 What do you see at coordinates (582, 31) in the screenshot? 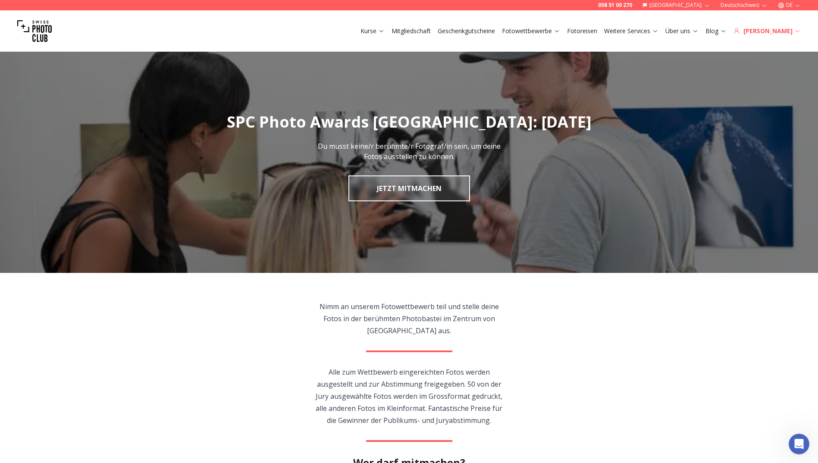
I see `button: Fotoreisen` at bounding box center [582, 31].